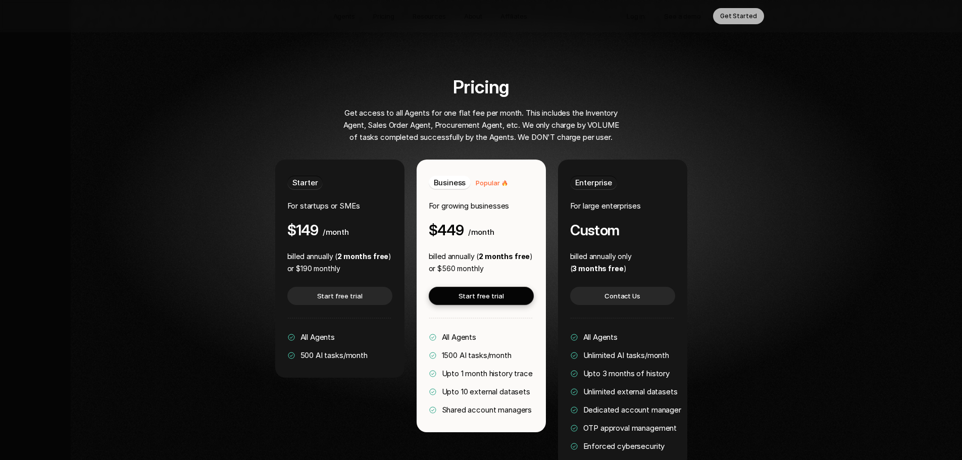 The width and height of the screenshot is (962, 460). Describe the element at coordinates (481, 87) in the screenshot. I see `h2: Pricing` at that location.